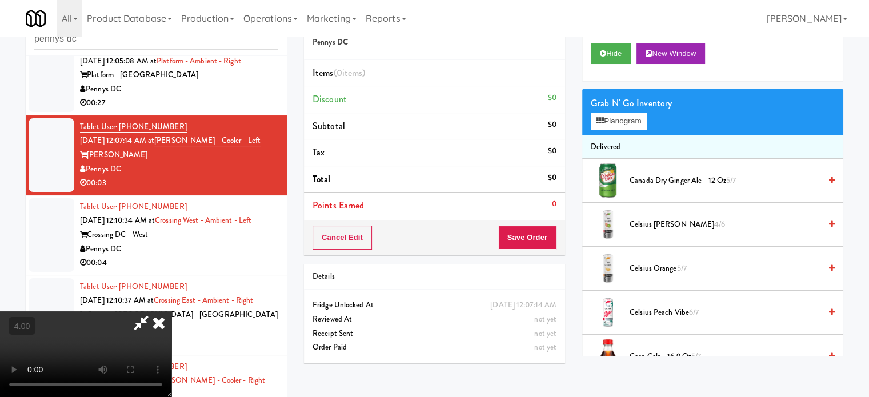 This screenshot has width=869, height=397. I want to click on div: 00:03, so click(179, 183).